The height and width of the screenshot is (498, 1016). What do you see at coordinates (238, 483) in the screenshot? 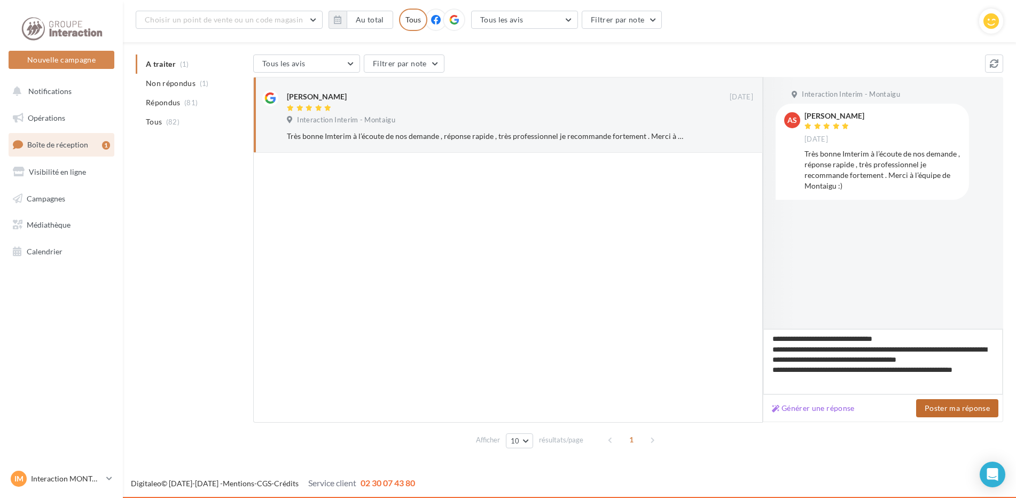
I see `a: Mentions` at bounding box center [238, 483].